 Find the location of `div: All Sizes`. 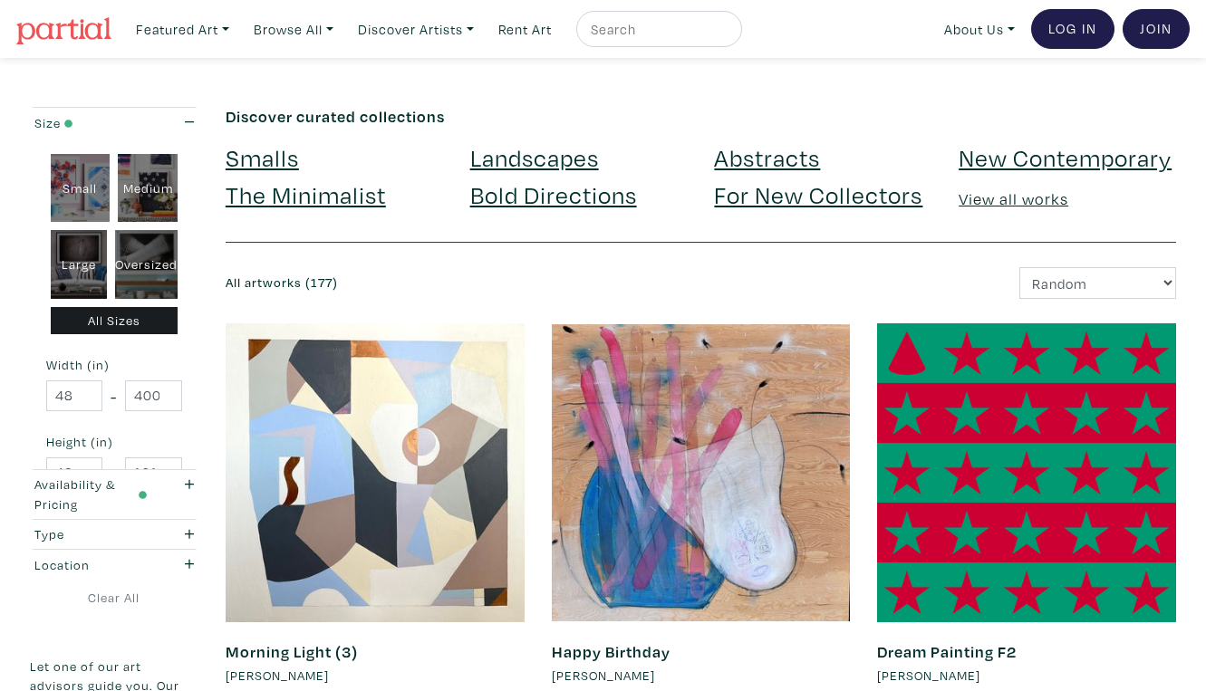

div: All Sizes is located at coordinates (114, 321).